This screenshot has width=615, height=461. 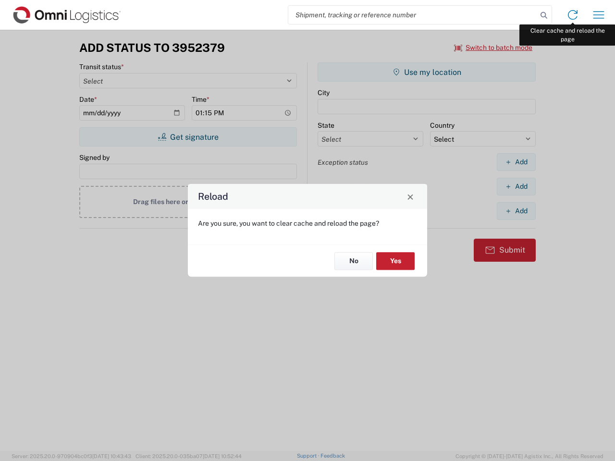 What do you see at coordinates (411, 197) in the screenshot?
I see `button: Close` at bounding box center [411, 197].